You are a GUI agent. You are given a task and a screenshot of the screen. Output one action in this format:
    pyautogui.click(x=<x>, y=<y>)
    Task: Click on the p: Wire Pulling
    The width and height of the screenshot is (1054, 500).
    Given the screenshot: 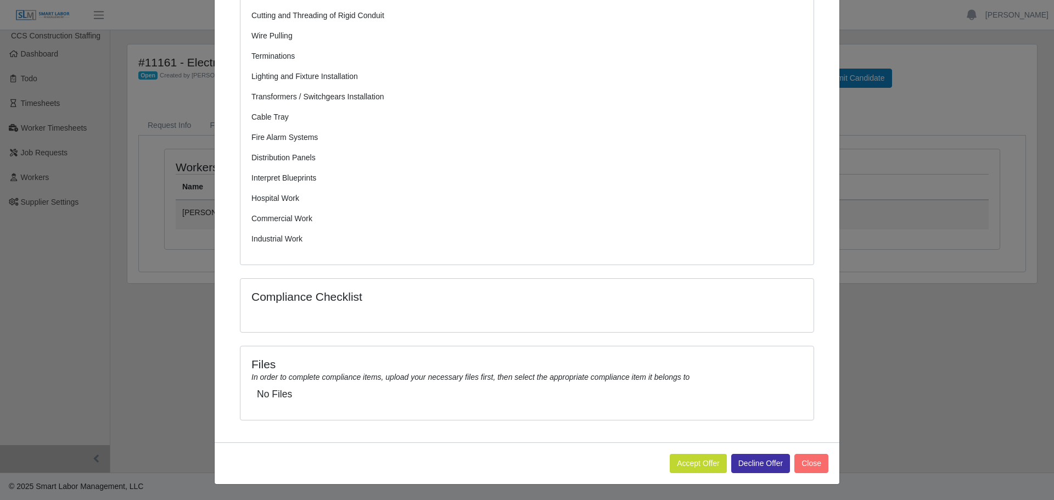 What is the action you would take?
    pyautogui.click(x=385, y=36)
    